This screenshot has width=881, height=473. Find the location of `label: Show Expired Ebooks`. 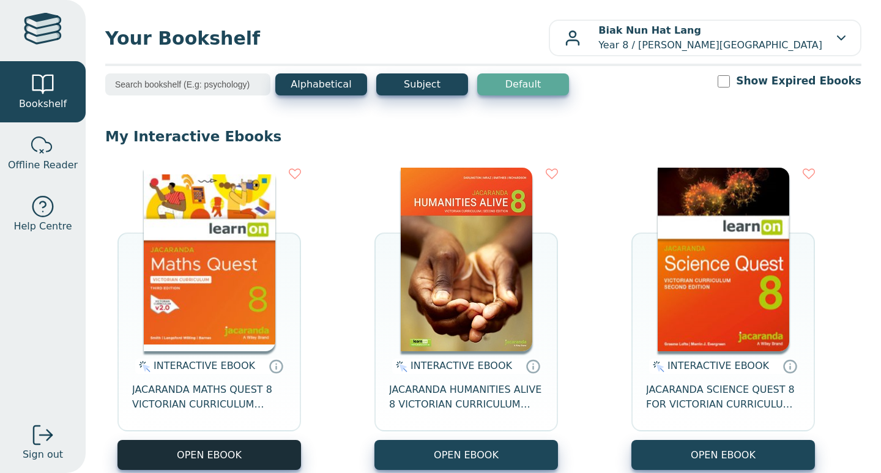

label: Show Expired Ebooks is located at coordinates (799, 81).